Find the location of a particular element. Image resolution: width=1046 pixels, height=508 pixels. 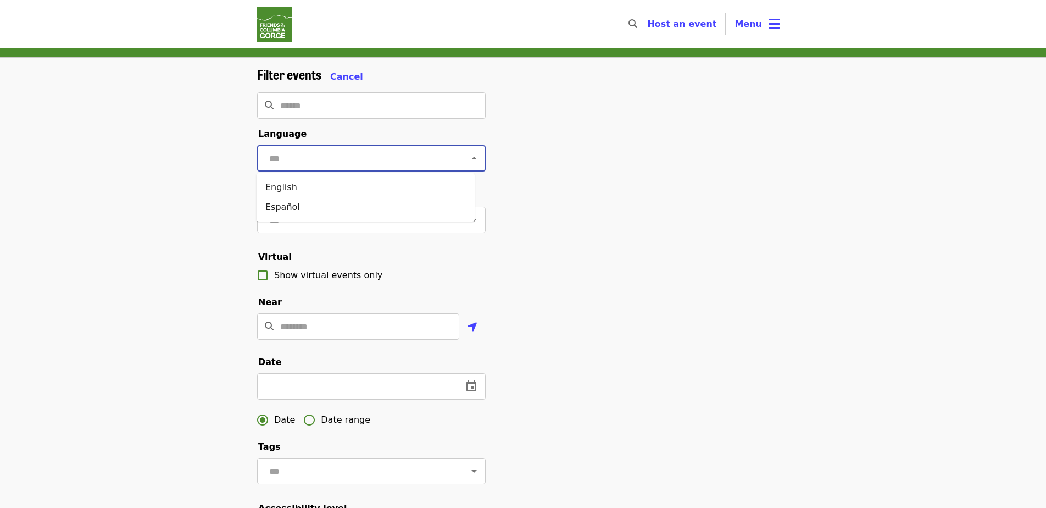

button: Open is located at coordinates (474, 471).